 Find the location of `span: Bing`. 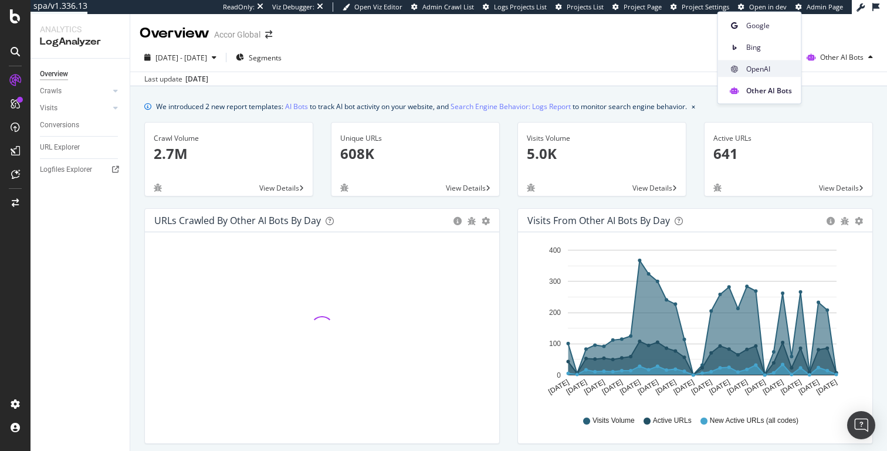

span: Bing is located at coordinates (769, 47).